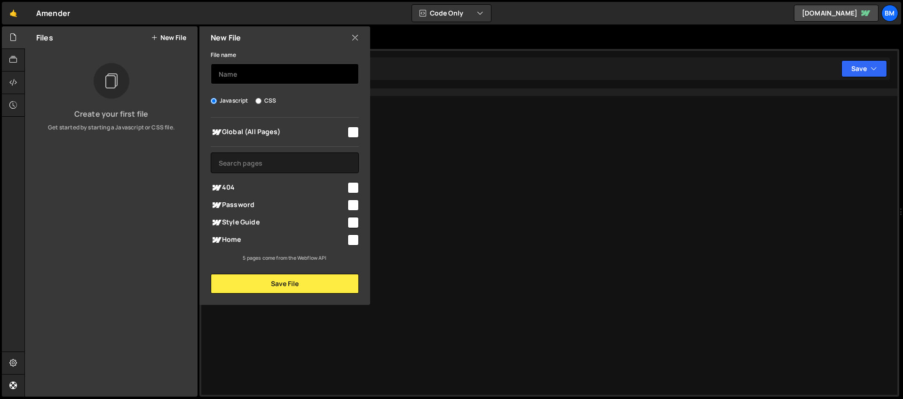 Image resolution: width=903 pixels, height=399 pixels. Describe the element at coordinates (214, 101) in the screenshot. I see `input: Javascript` at that location.